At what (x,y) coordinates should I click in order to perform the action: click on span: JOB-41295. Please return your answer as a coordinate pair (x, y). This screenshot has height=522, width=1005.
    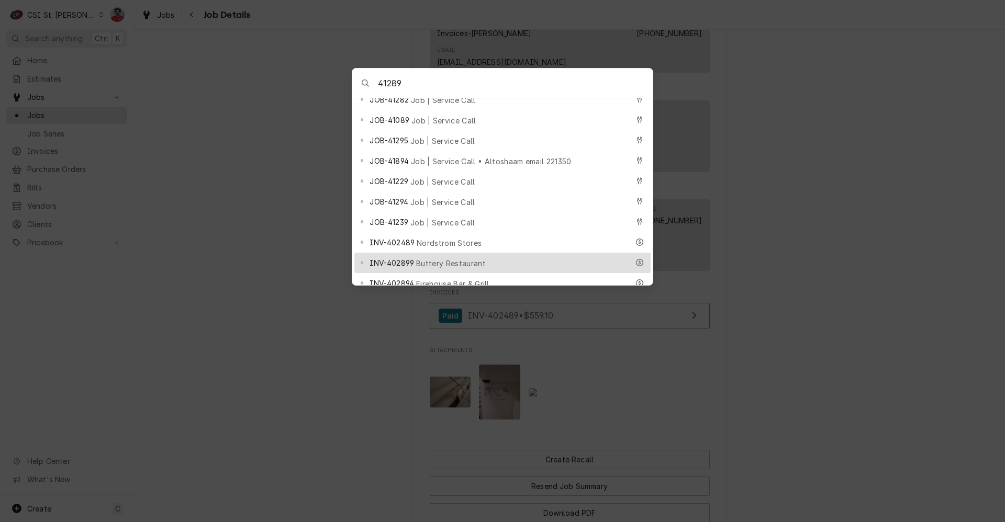
    Looking at the image, I should click on (388, 140).